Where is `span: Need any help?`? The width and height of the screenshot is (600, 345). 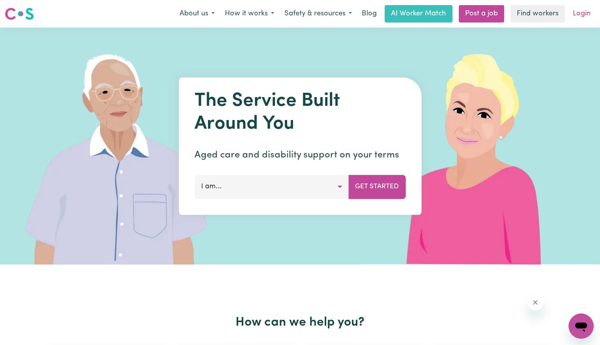 span: Need any help? is located at coordinates (26, 9).